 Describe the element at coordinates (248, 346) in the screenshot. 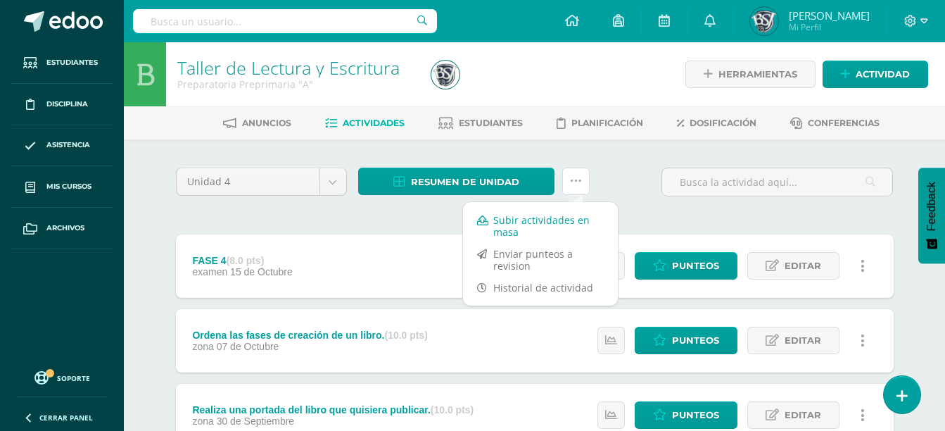

I see `span: 07 de Octubre` at that location.